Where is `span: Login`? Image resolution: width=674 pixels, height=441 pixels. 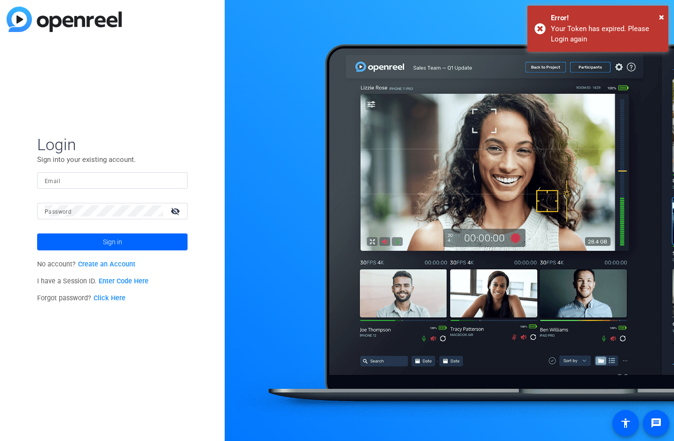 span: Login is located at coordinates (112, 144).